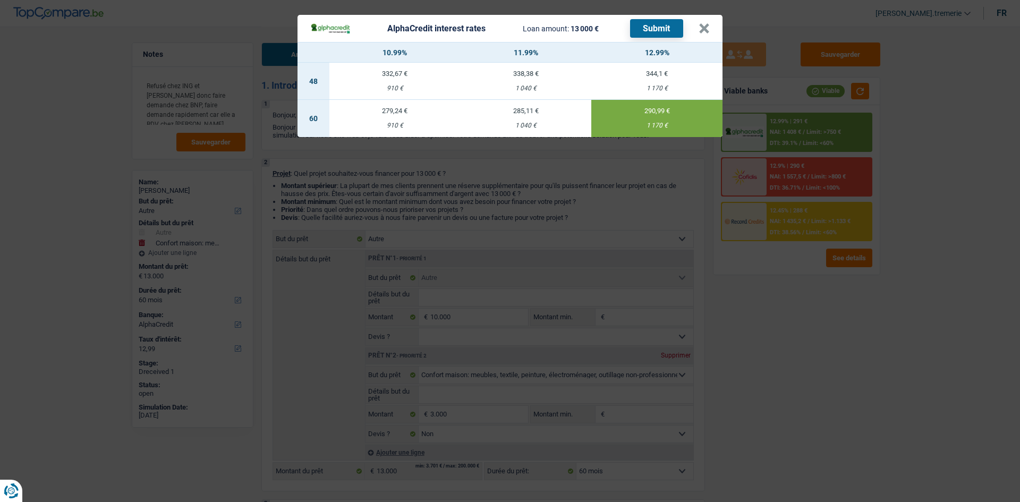 This screenshot has width=1020, height=502. What do you see at coordinates (656, 53) in the screenshot?
I see `th: 12.99%` at bounding box center [656, 53].